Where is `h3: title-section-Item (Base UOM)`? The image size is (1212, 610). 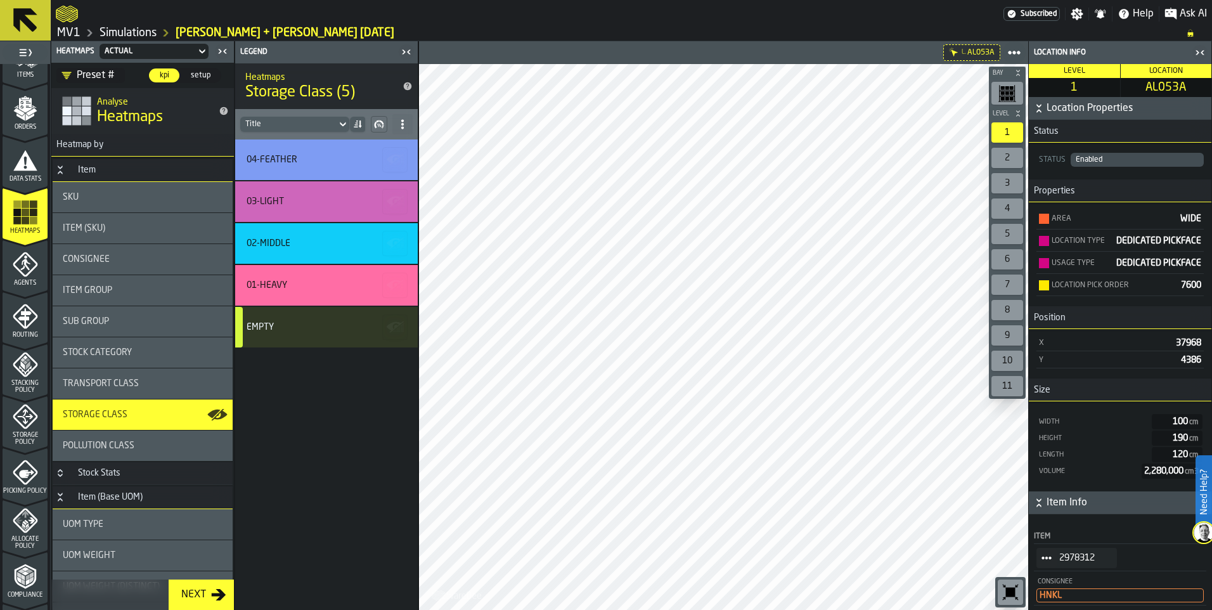
h3: title-section-Item (Base UOM) is located at coordinates (143, 498).